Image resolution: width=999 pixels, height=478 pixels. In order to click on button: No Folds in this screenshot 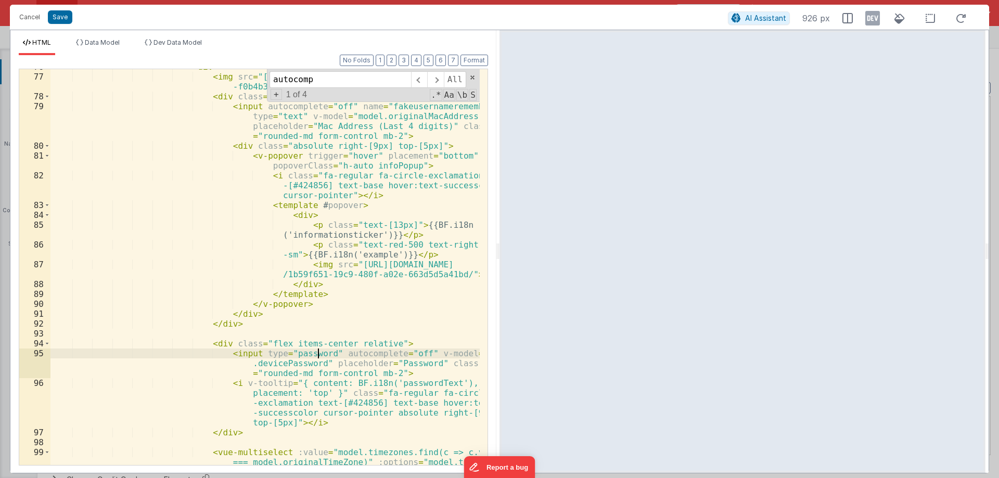, I will do `click(356, 60)`.